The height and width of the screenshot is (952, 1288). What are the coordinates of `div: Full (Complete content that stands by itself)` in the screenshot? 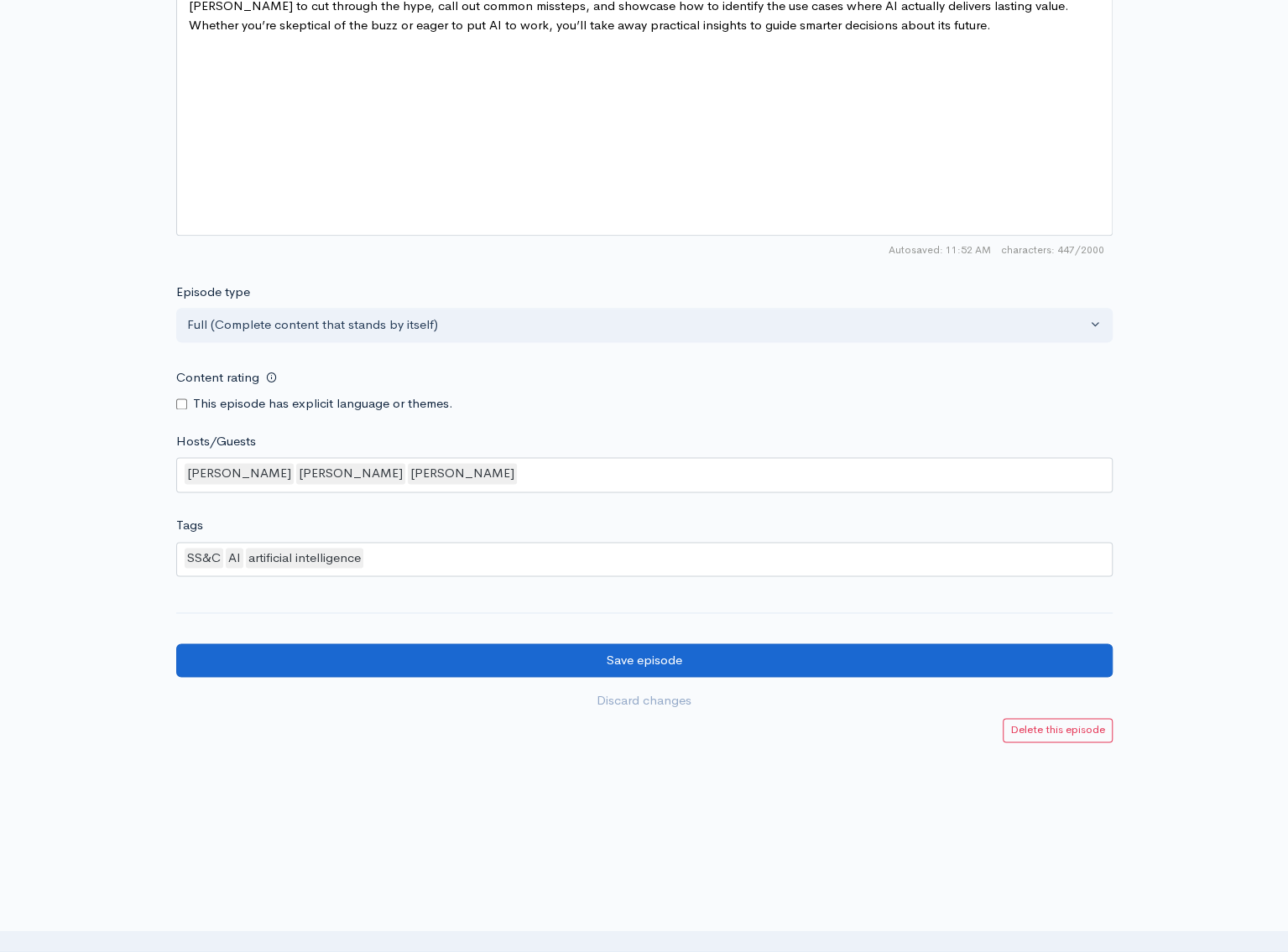 It's located at (637, 324).